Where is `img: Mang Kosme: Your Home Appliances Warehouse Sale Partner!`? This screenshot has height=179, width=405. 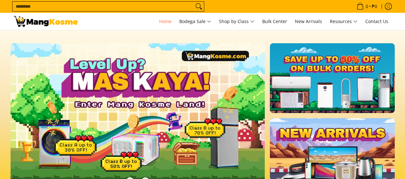
img: Mang Kosme: Your Home Appliances Warehouse Sale Partner! is located at coordinates (46, 21).